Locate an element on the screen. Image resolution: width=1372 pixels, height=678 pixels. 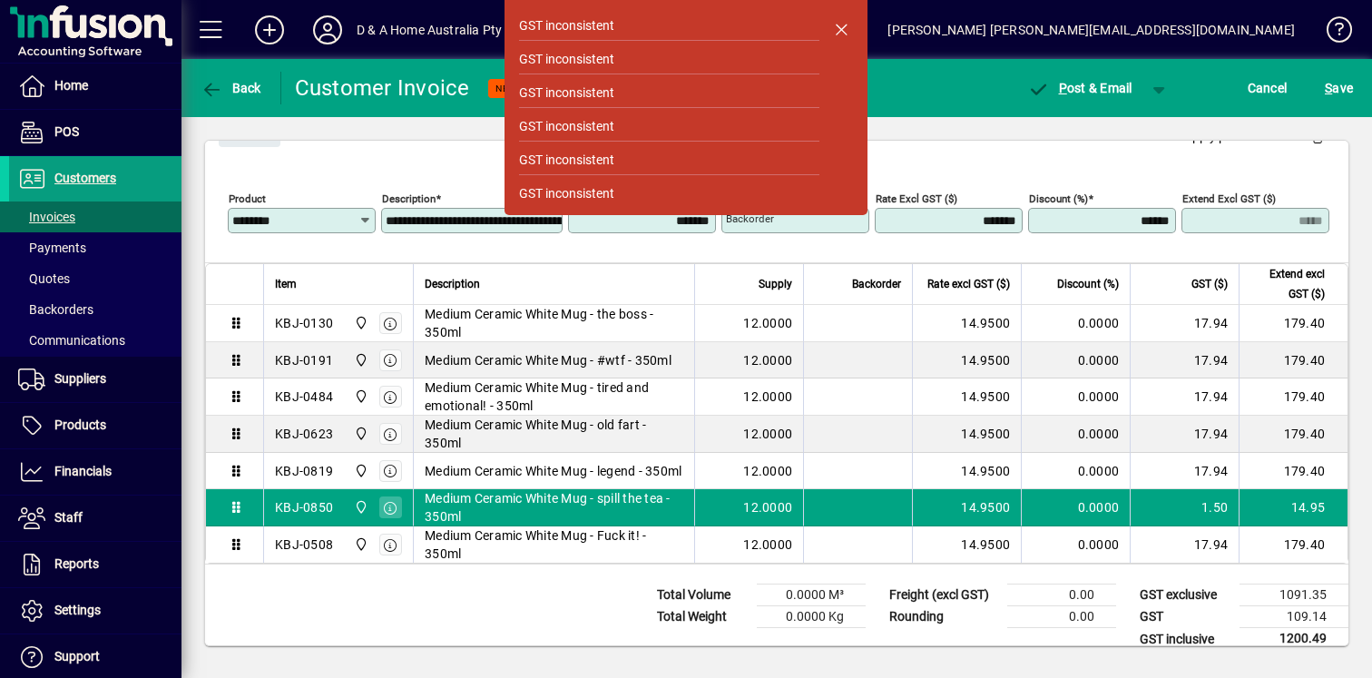
span: ave is located at coordinates (1339, 88).